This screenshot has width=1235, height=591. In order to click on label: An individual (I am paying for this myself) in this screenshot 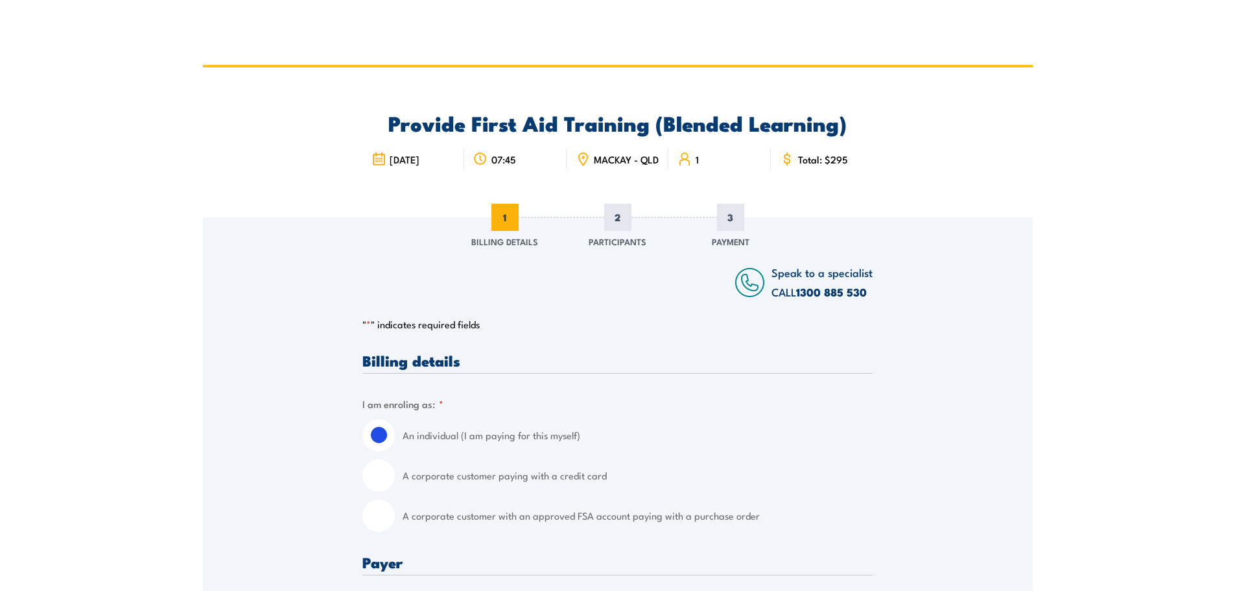, I will do `click(637, 435)`.